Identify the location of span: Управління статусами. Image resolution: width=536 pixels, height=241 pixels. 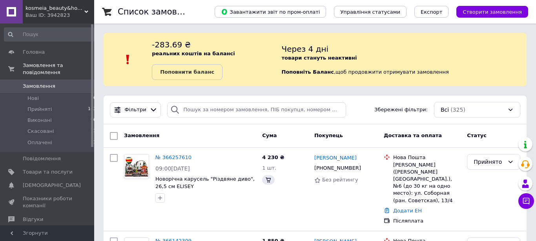
(370, 12).